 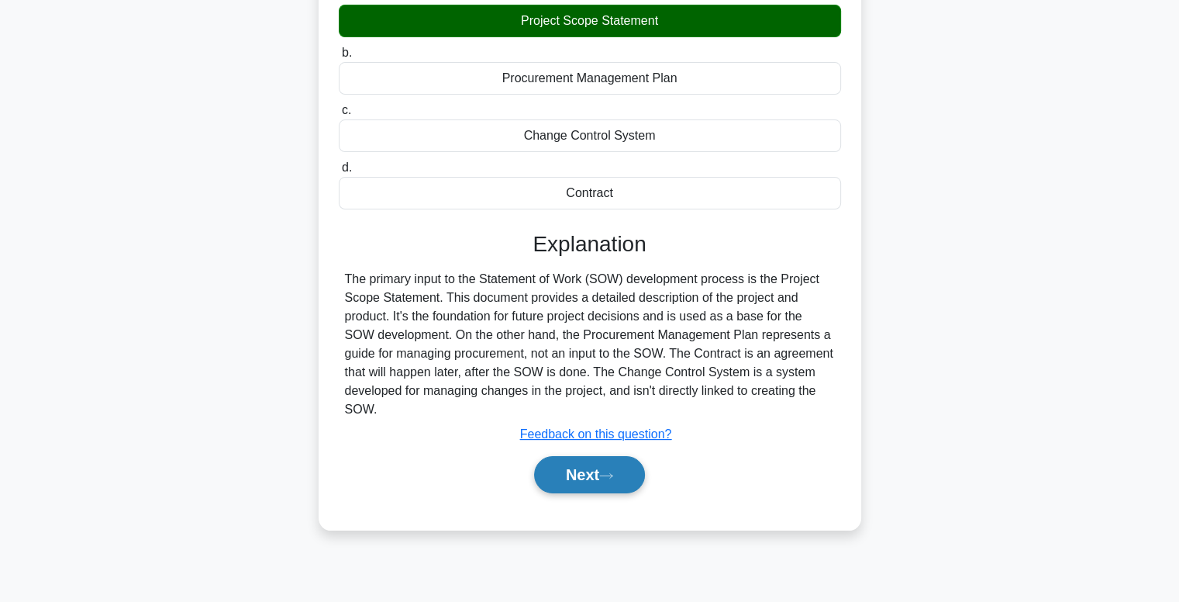 What do you see at coordinates (596, 433) in the screenshot?
I see `u: Feedback on this question?` at bounding box center [596, 433].